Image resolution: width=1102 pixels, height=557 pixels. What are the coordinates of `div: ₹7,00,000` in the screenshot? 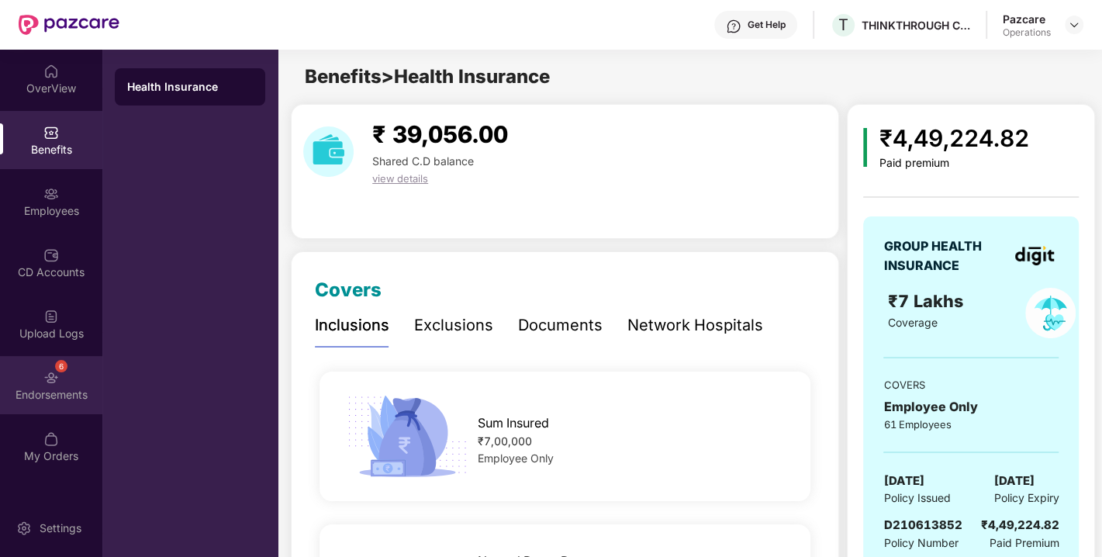 It's located at (633, 441).